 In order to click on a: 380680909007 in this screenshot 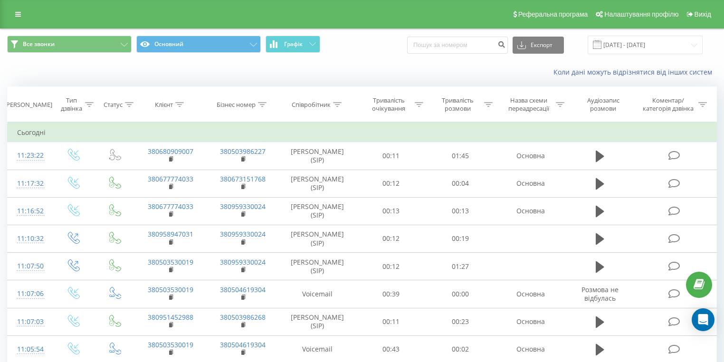, I will do `click(171, 151)`.